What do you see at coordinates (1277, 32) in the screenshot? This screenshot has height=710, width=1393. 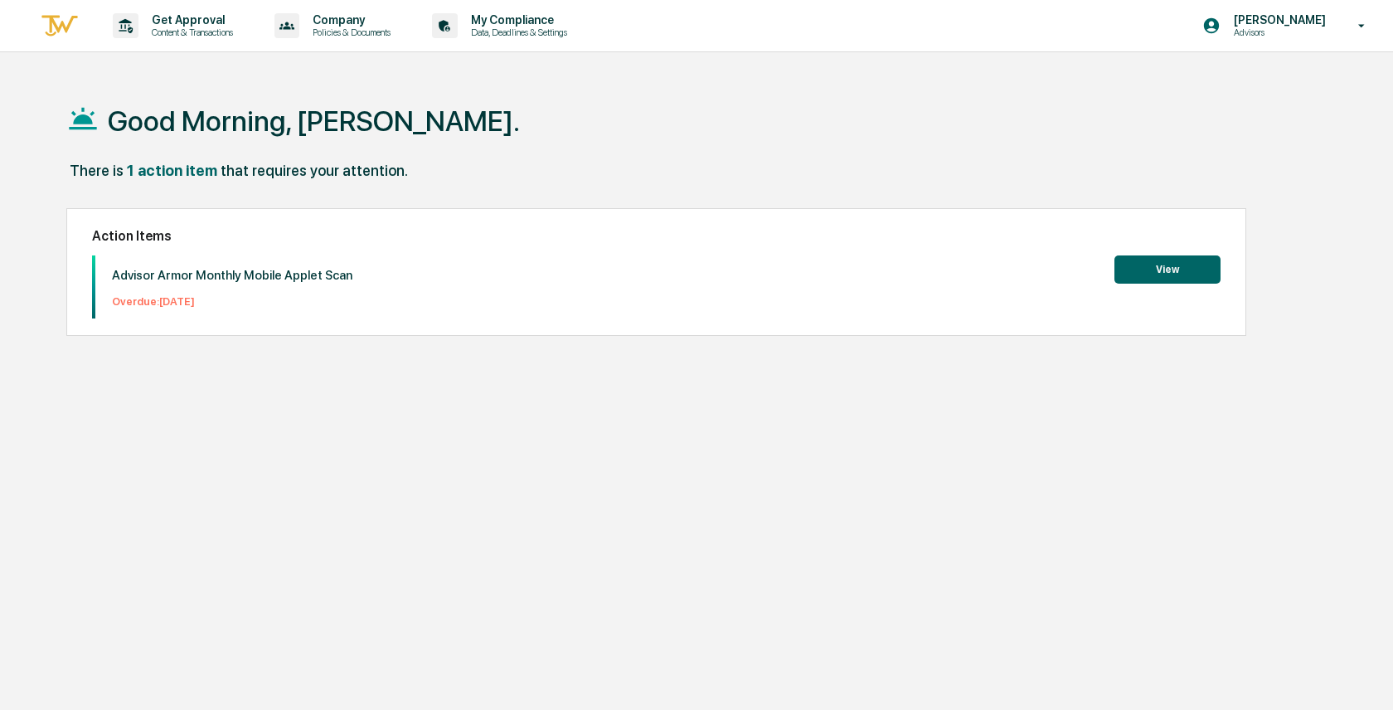 I see `p: Advisors` at bounding box center [1277, 32].